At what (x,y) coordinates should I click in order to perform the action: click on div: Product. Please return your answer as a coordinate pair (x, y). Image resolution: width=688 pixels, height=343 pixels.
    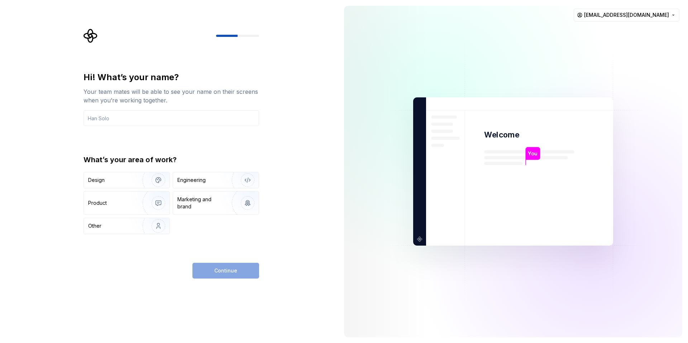
    Looking at the image, I should click on (97, 203).